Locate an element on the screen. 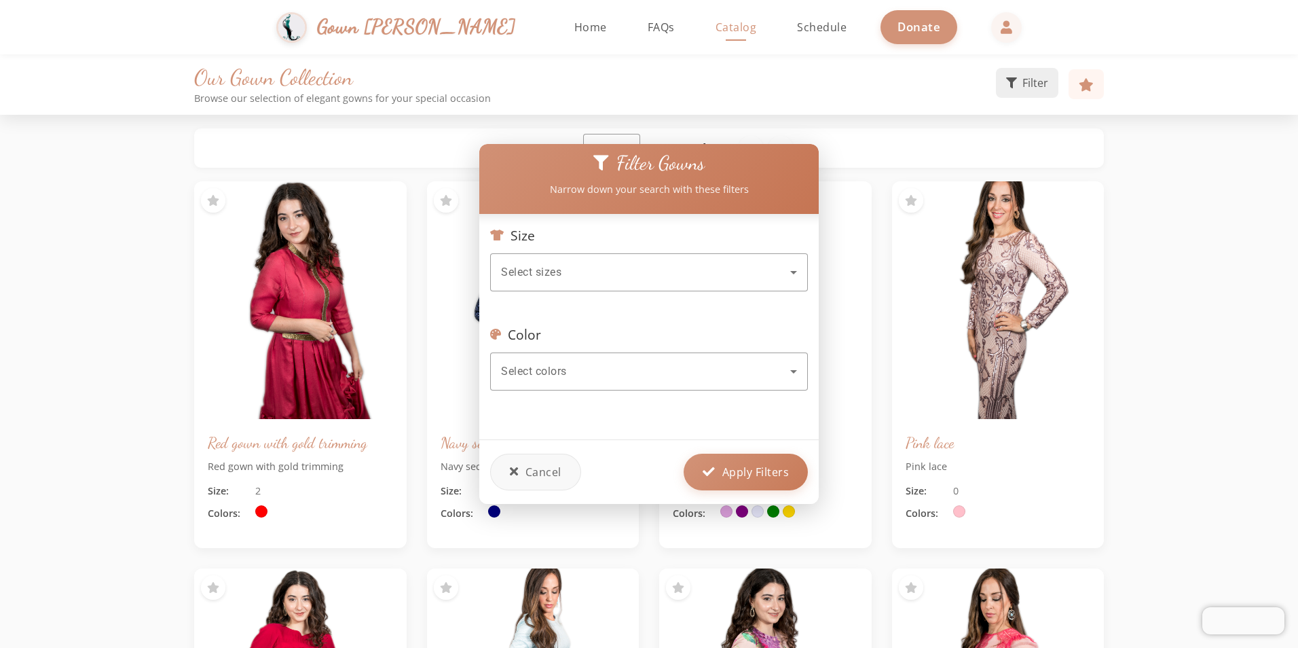 The height and width of the screenshot is (648, 1298). span: Filter Gowns is located at coordinates (661, 163).